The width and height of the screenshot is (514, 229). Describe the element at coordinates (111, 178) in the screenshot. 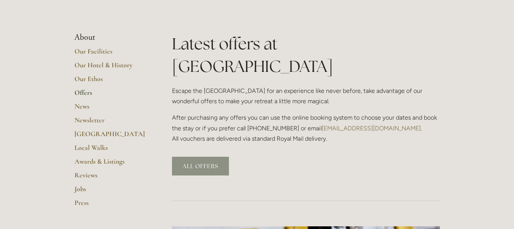

I see `a: Reviews` at that location.